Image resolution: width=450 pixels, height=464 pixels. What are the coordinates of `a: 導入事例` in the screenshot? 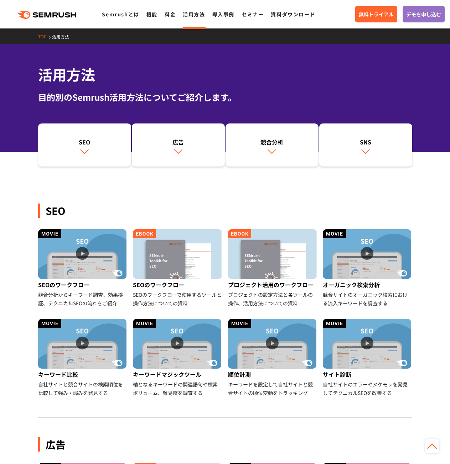 It's located at (223, 14).